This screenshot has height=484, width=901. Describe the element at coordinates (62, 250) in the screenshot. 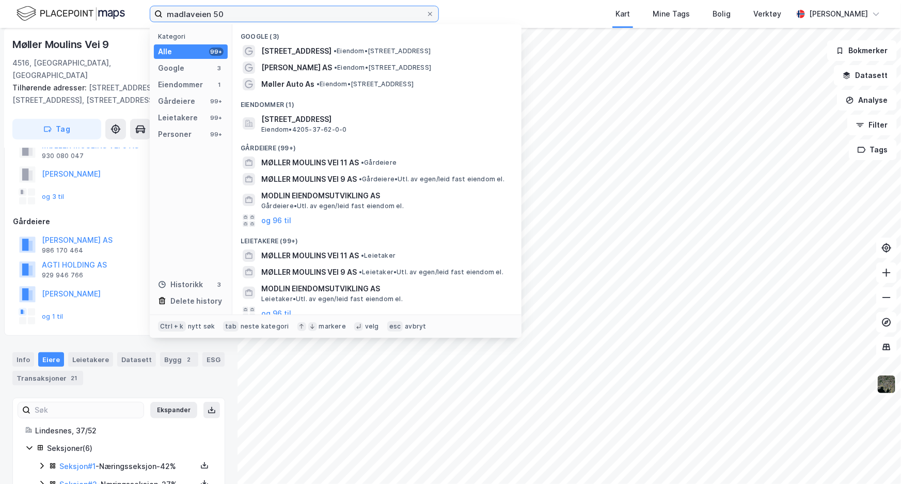

I see `div: 986 170 464` at that location.